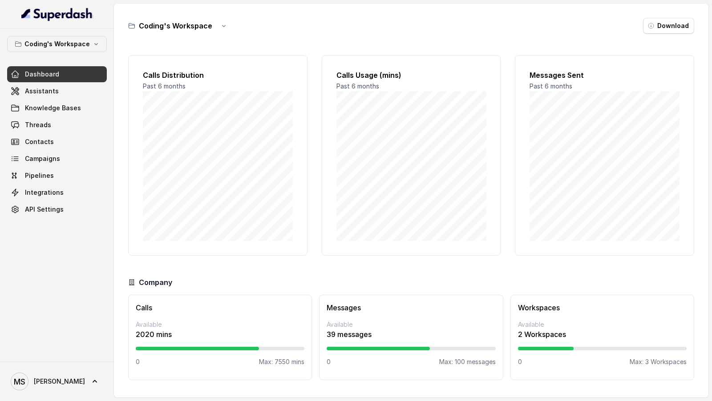 This screenshot has height=401, width=712. Describe the element at coordinates (57, 44) in the screenshot. I see `button: Coding's Workspace` at that location.